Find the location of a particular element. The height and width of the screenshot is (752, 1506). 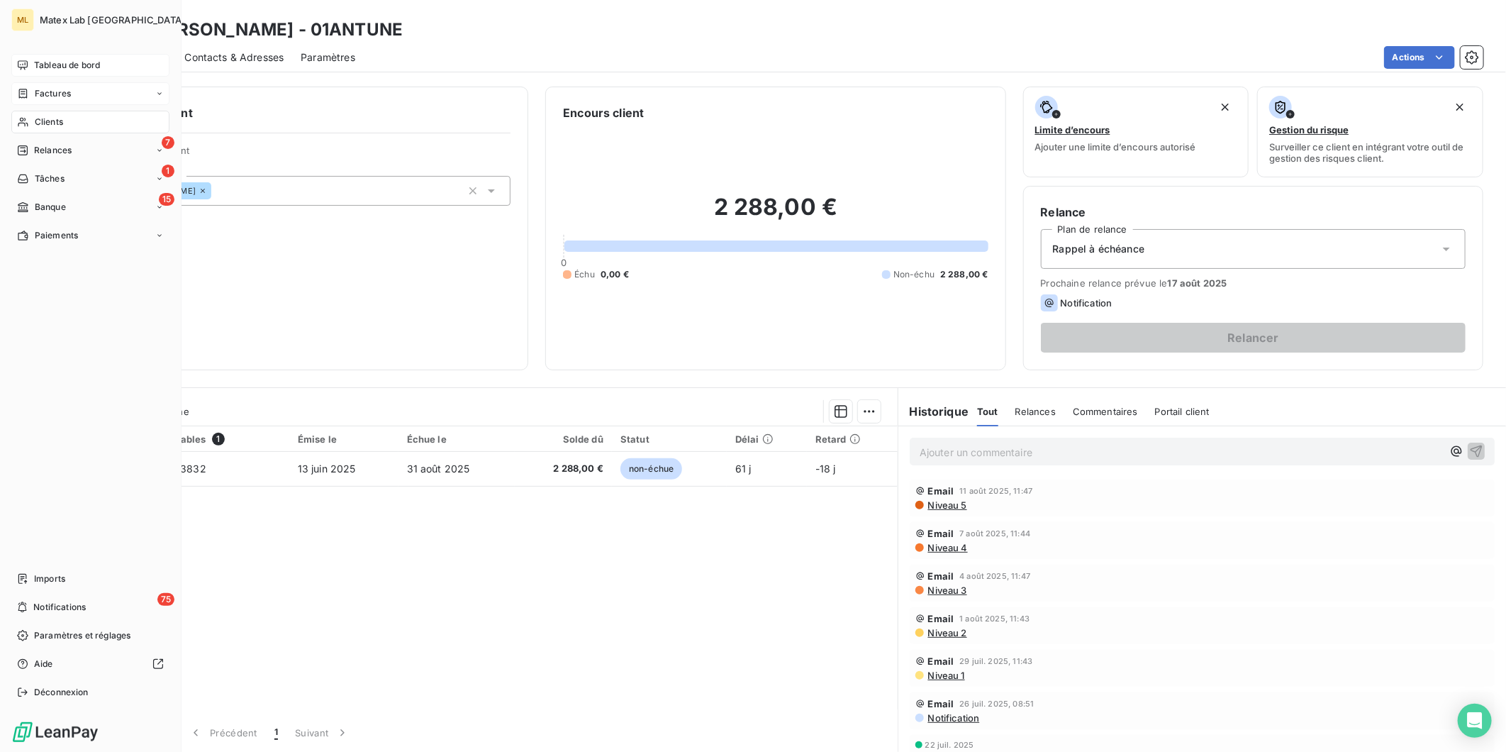

span: 7 août 2025, 11:44 is located at coordinates (995, 533).